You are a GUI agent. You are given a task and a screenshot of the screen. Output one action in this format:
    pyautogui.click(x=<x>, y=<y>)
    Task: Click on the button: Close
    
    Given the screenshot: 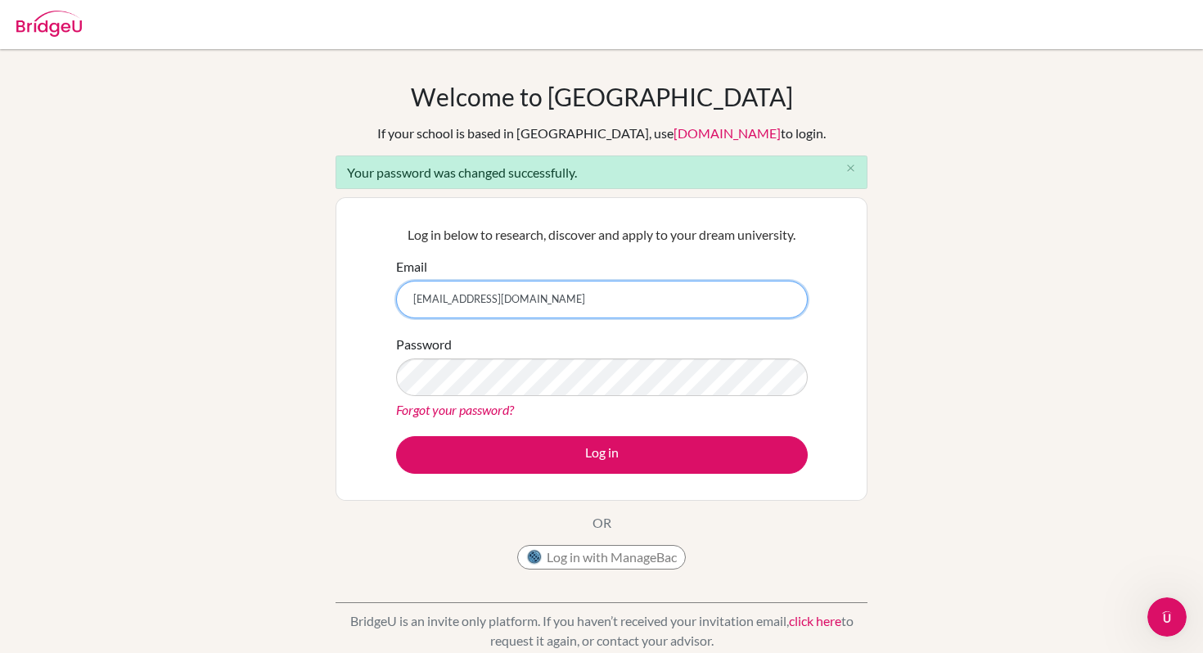 What is the action you would take?
    pyautogui.click(x=850, y=169)
    